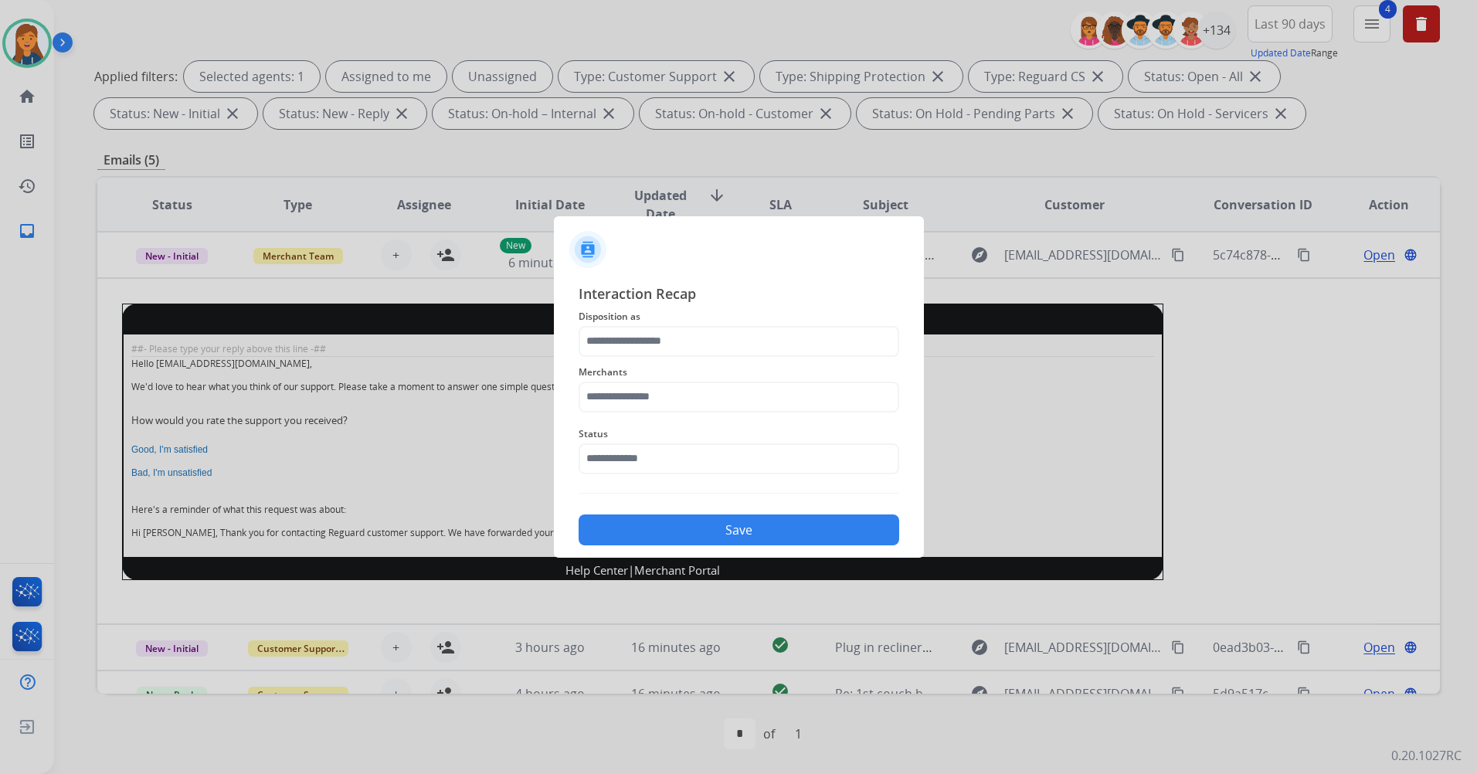  Describe the element at coordinates (588, 249) in the screenshot. I see `img: contactIcon` at that location.